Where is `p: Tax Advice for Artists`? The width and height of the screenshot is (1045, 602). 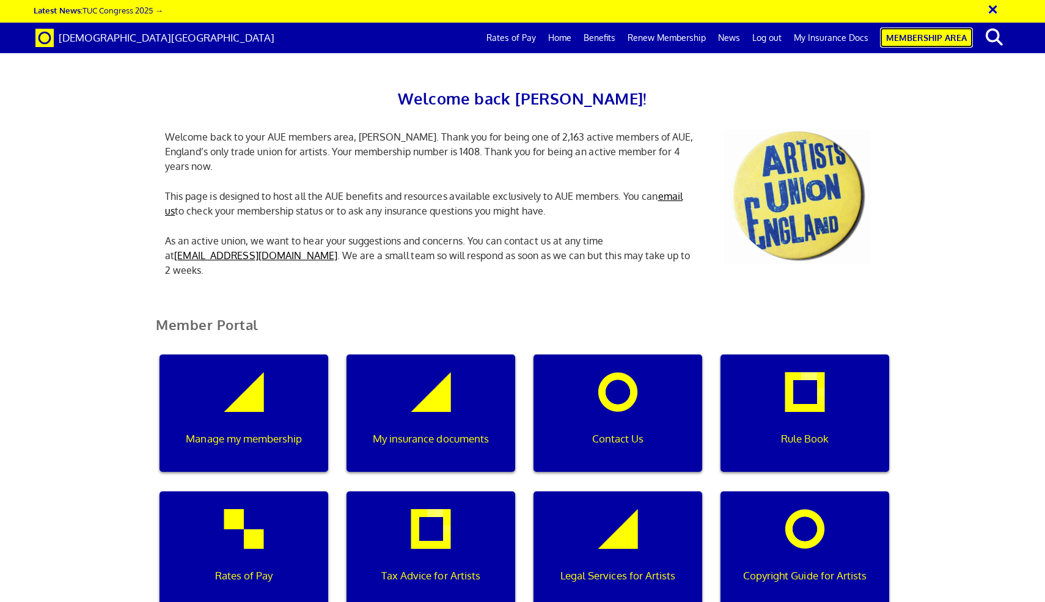
p: Tax Advice for Artists is located at coordinates (431, 575).